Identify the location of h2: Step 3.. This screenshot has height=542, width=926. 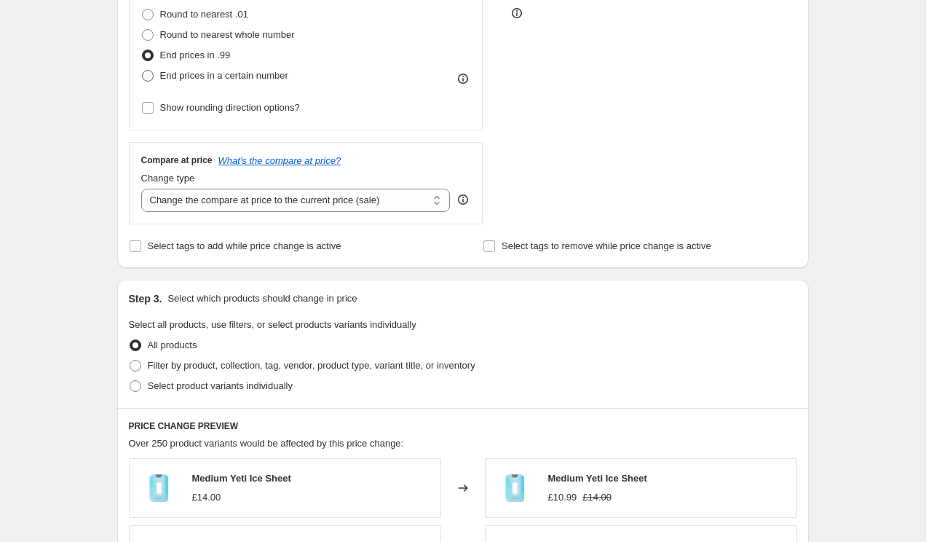
(146, 298).